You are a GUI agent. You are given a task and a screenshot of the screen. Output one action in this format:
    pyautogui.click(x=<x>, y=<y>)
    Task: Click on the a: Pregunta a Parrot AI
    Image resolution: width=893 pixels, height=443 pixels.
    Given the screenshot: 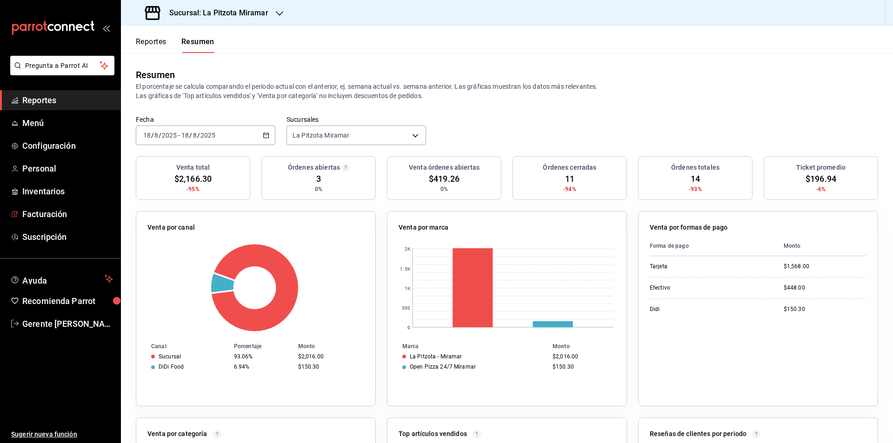 What is the action you would take?
    pyautogui.click(x=60, y=72)
    